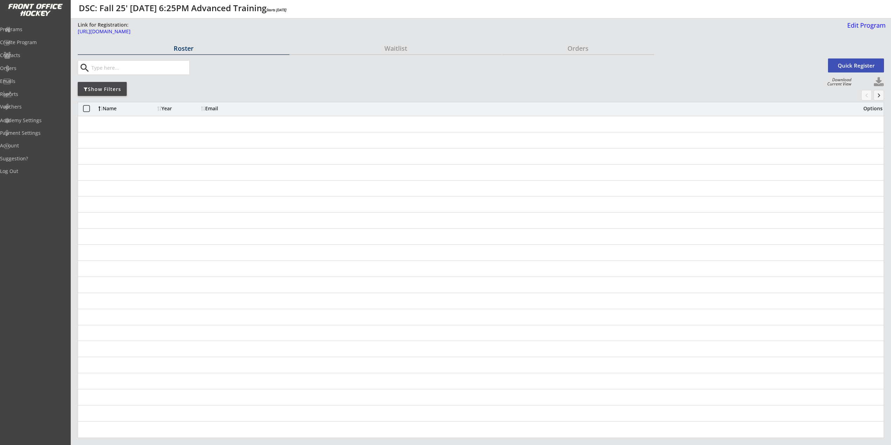  What do you see at coordinates (867, 95) in the screenshot?
I see `button: chevron_left` at bounding box center [867, 95].